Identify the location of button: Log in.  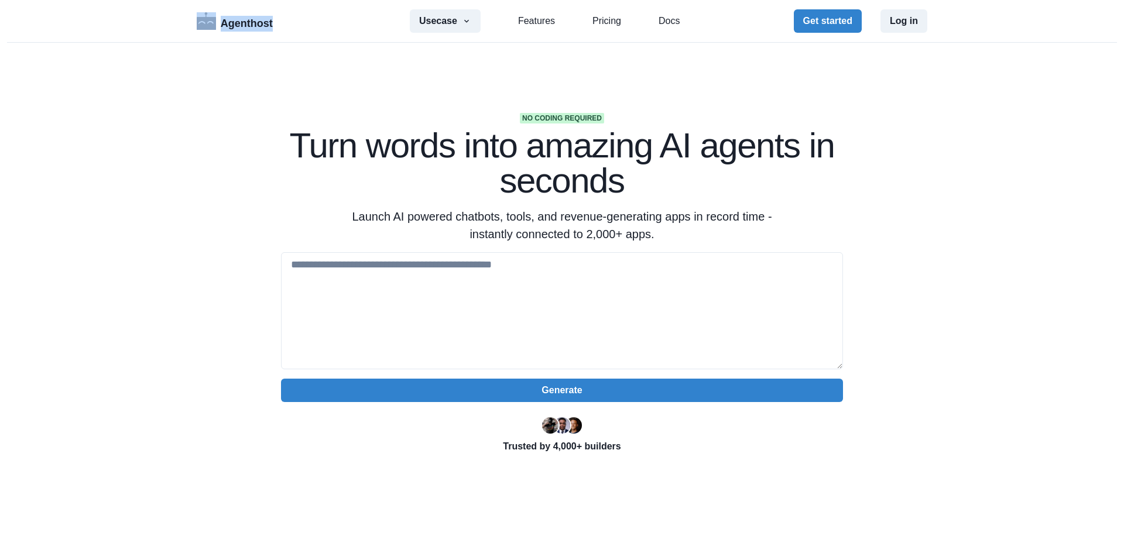
(904, 21).